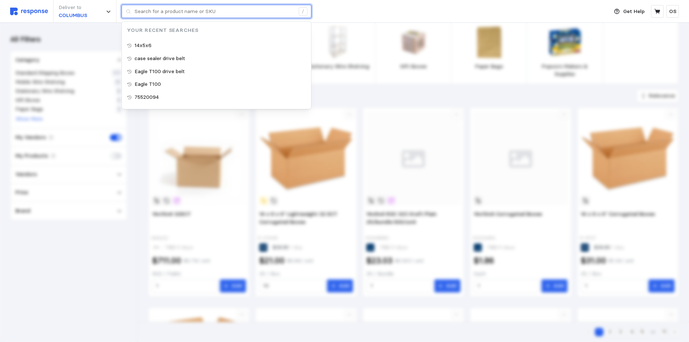 Image resolution: width=689 pixels, height=342 pixels. I want to click on p: 14x5x6, so click(143, 46).